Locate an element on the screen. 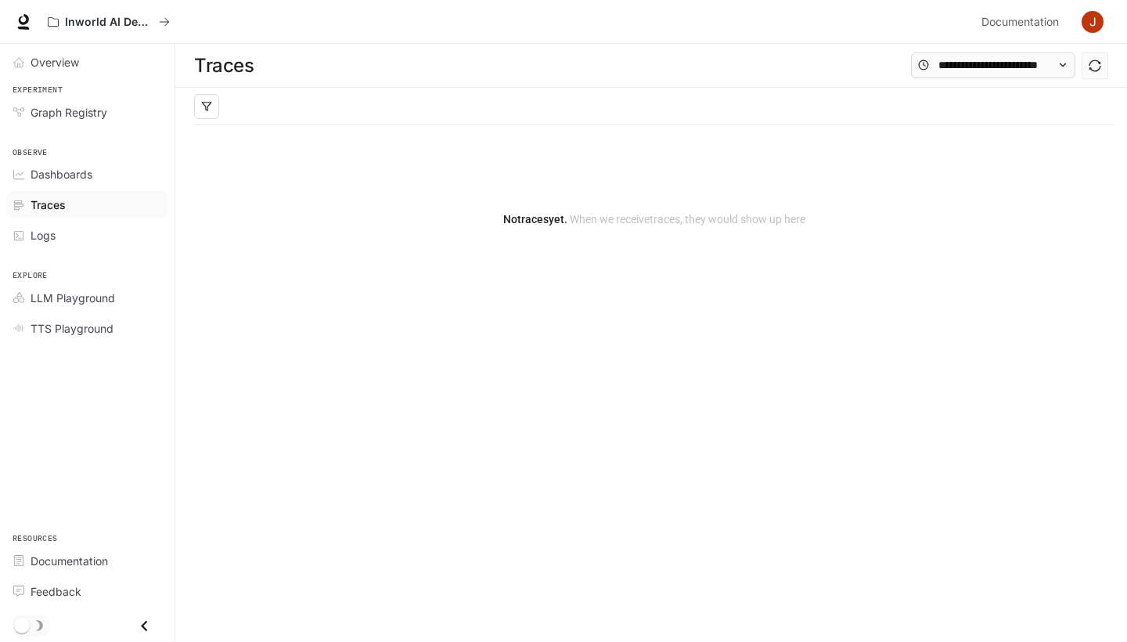 The height and width of the screenshot is (642, 1127). a: TTS Playground is located at coordinates (87, 328).